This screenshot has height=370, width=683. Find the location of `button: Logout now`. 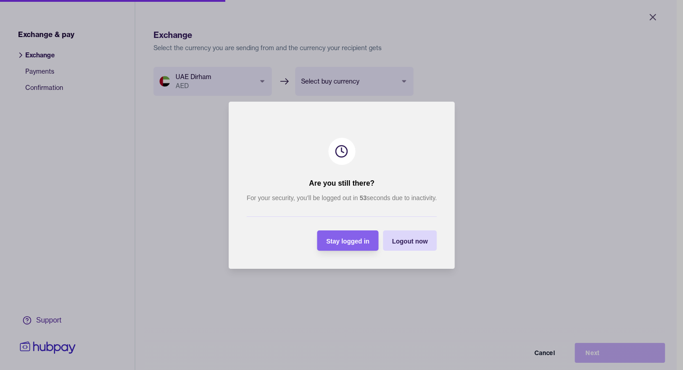

button: Logout now is located at coordinates (410, 240).